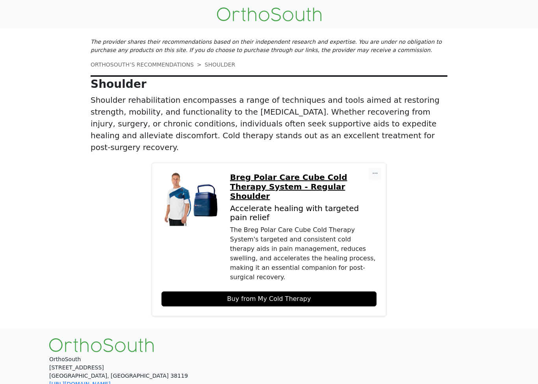 Image resolution: width=538 pixels, height=384 pixels. What do you see at coordinates (269, 84) in the screenshot?
I see `p: Shoulder` at bounding box center [269, 84].